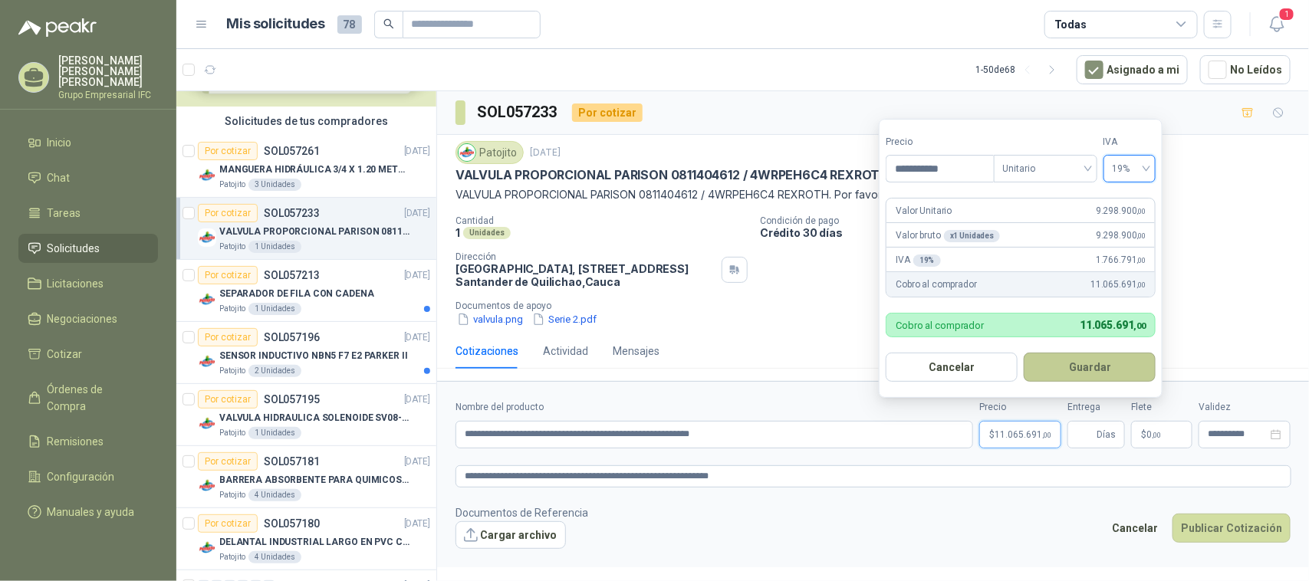 This screenshot has height=581, width=1309. I want to click on div: Solicitudes de tus compradores, so click(306, 121).